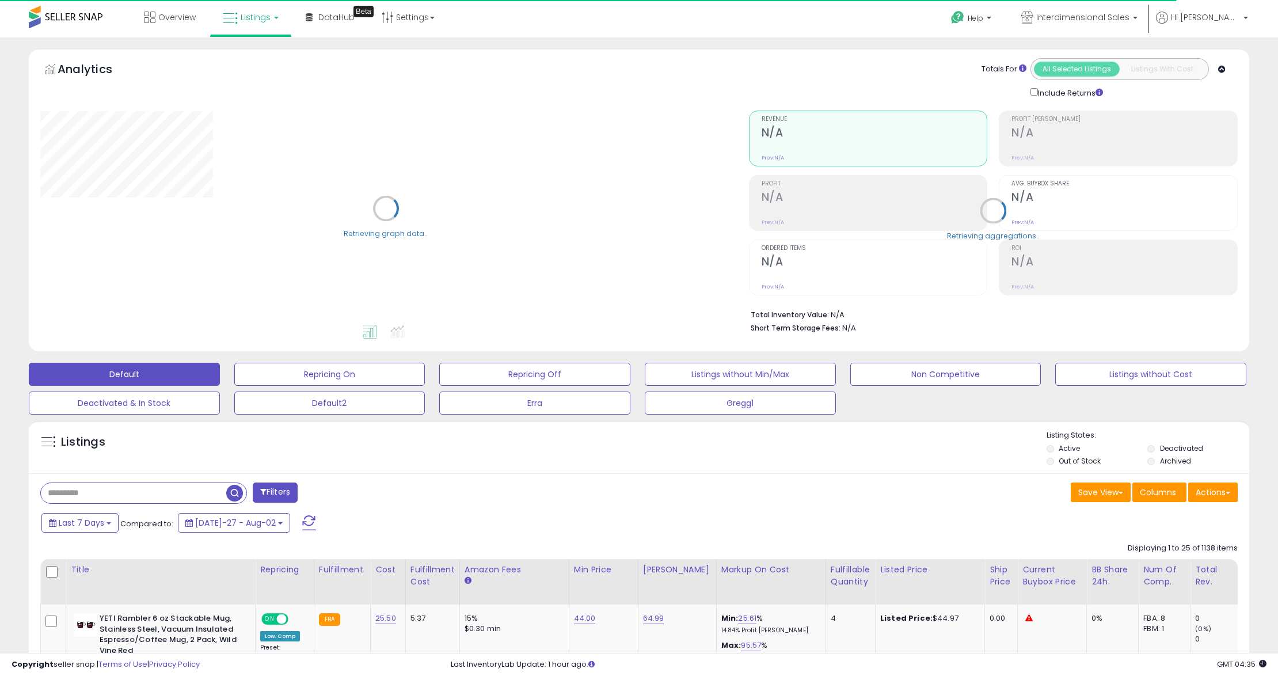 Image resolution: width=1278 pixels, height=676 pixels. What do you see at coordinates (603, 569) in the screenshot?
I see `div: Min Price` at bounding box center [603, 569].